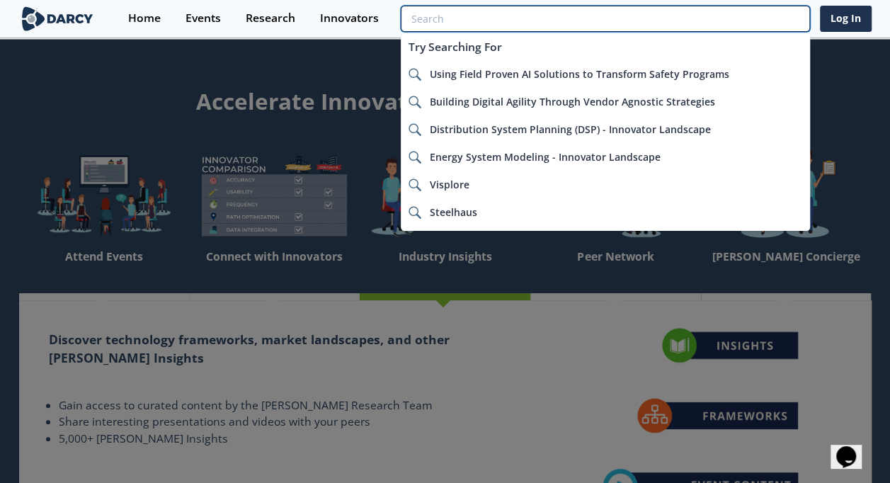 This screenshot has width=890, height=483. Describe the element at coordinates (545, 156) in the screenshot. I see `span: Energy System Modeling - Innovator Landscape` at that location.